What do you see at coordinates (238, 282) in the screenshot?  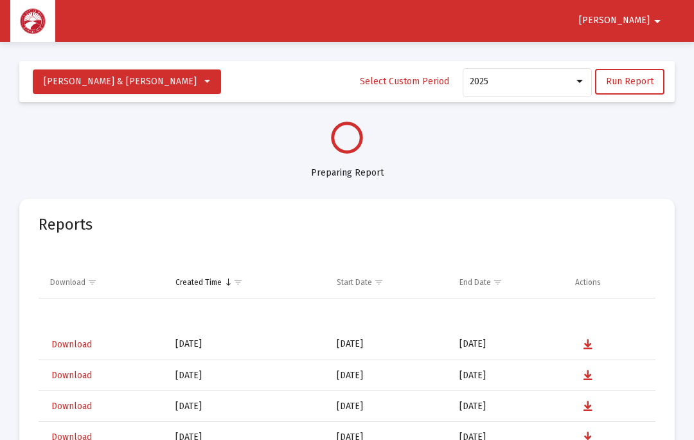 I see `span: Show filter options for column 'Created Time'` at bounding box center [238, 282].